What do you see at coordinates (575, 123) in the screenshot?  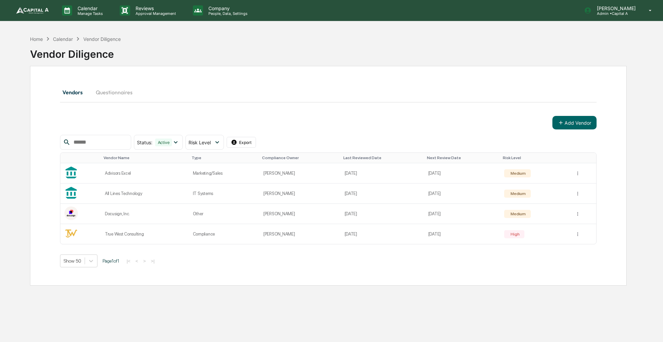 I see `button: Add Vendor` at bounding box center [575, 123].